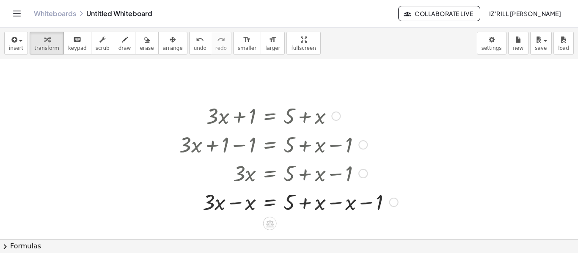 This screenshot has height=253, width=578. What do you see at coordinates (16, 43) in the screenshot?
I see `button: insert` at bounding box center [16, 43].